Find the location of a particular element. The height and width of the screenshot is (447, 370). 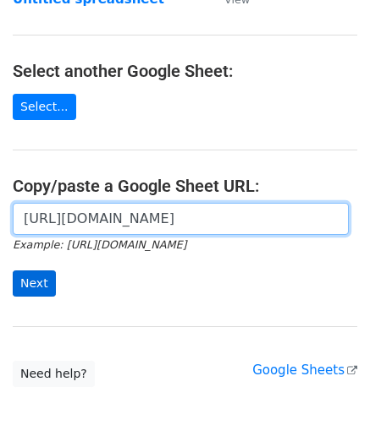

h4: Select another Google Sheet: is located at coordinates (184, 71).